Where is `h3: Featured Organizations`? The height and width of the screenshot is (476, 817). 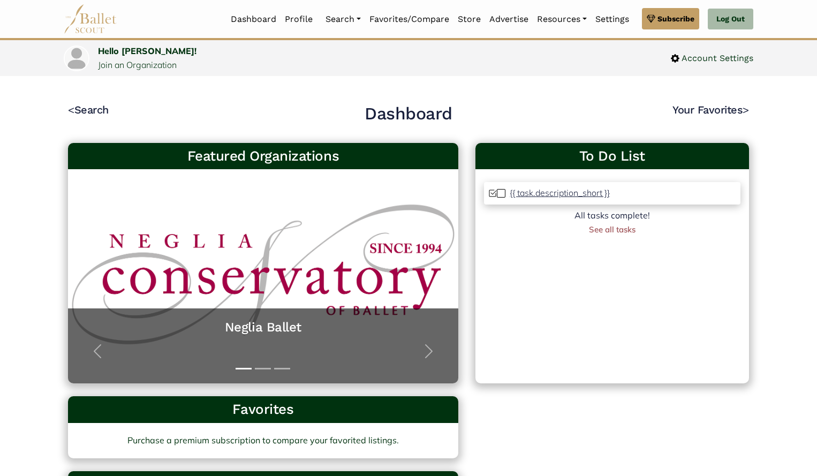
h3: Featured Organizations is located at coordinates (263, 156).